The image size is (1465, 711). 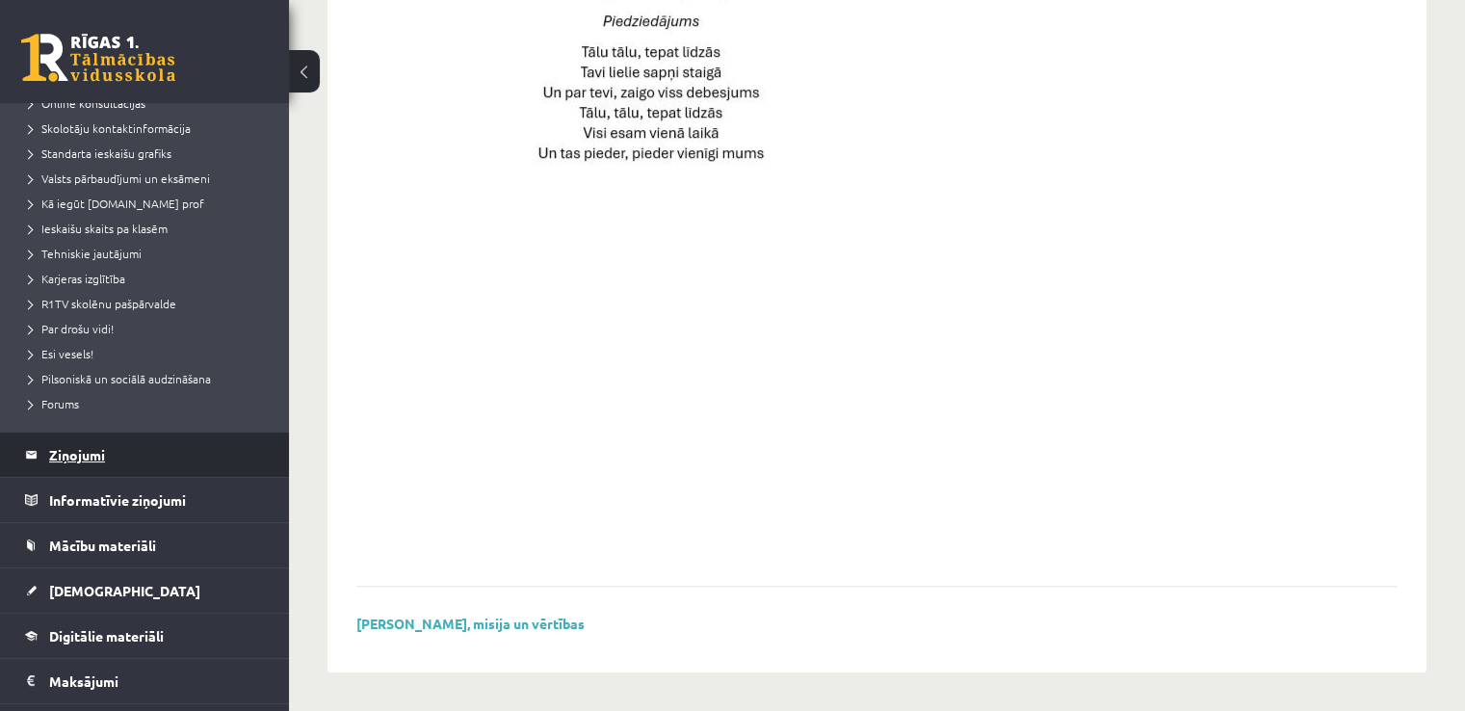 What do you see at coordinates (71, 328) in the screenshot?
I see `span: Par drošu vidi!` at bounding box center [71, 328].